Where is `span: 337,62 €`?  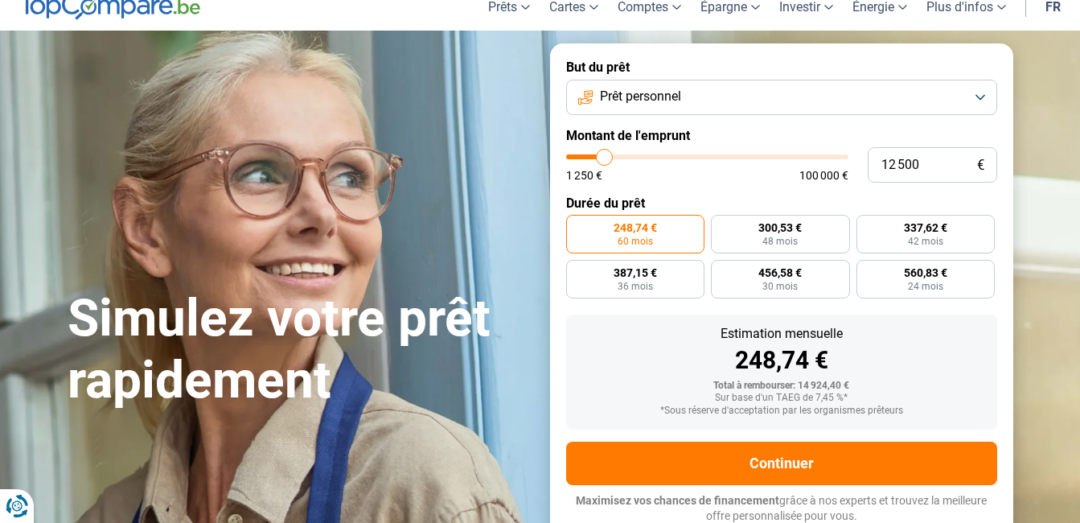 span: 337,62 € is located at coordinates (925, 228).